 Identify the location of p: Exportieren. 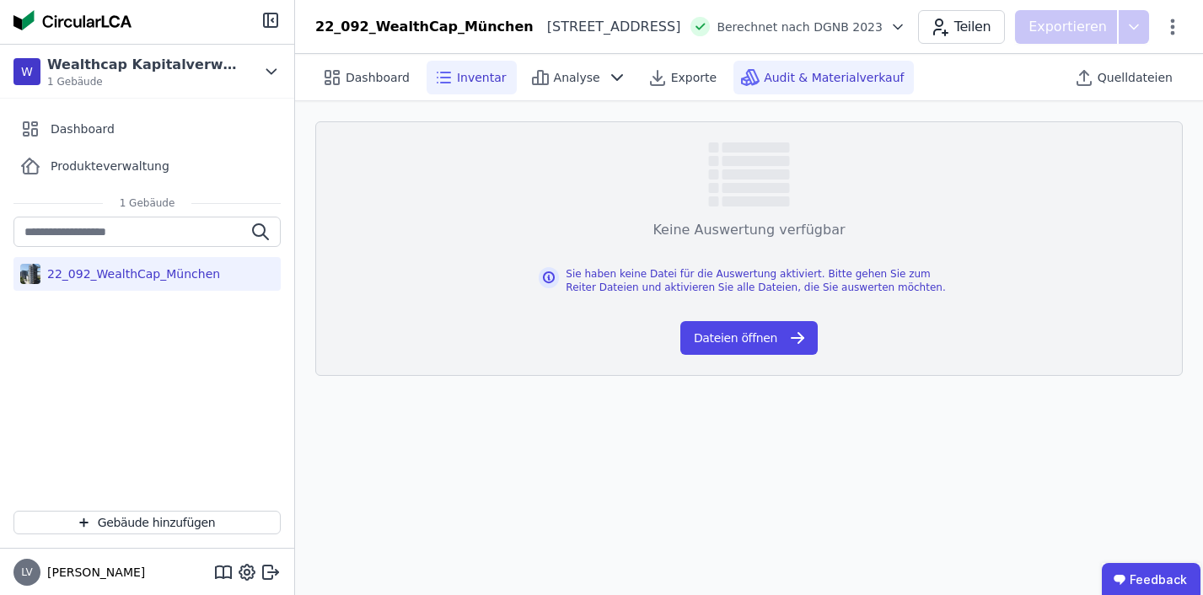
(1069, 27).